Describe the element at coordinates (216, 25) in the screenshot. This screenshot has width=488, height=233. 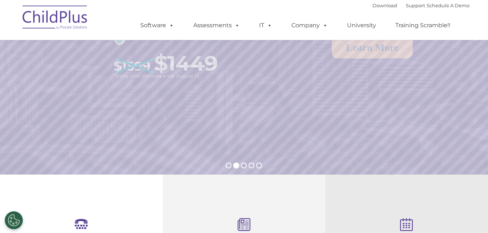
I see `a: Assessments` at that location.